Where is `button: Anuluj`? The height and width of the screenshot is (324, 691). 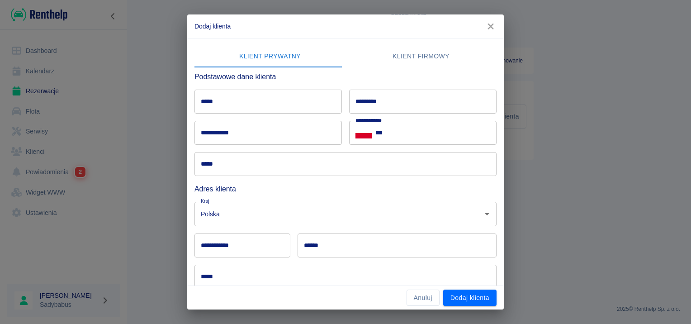
button: Anuluj is located at coordinates (423, 298).